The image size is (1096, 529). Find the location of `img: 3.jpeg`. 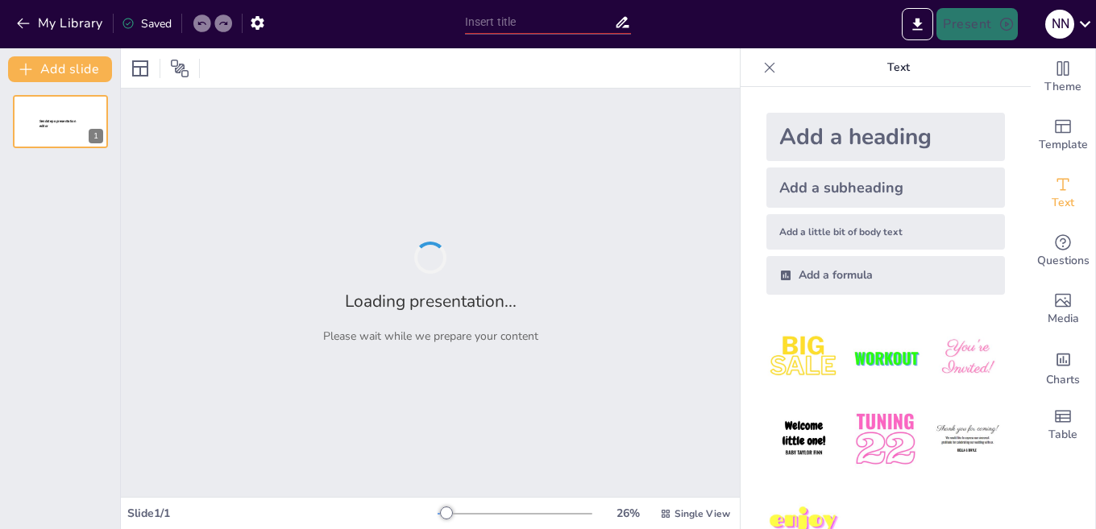

img: 3.jpeg is located at coordinates (967, 358).